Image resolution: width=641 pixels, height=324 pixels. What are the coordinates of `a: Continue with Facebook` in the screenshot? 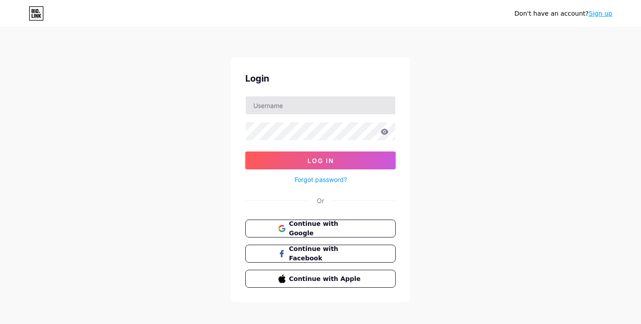 It's located at (320, 253).